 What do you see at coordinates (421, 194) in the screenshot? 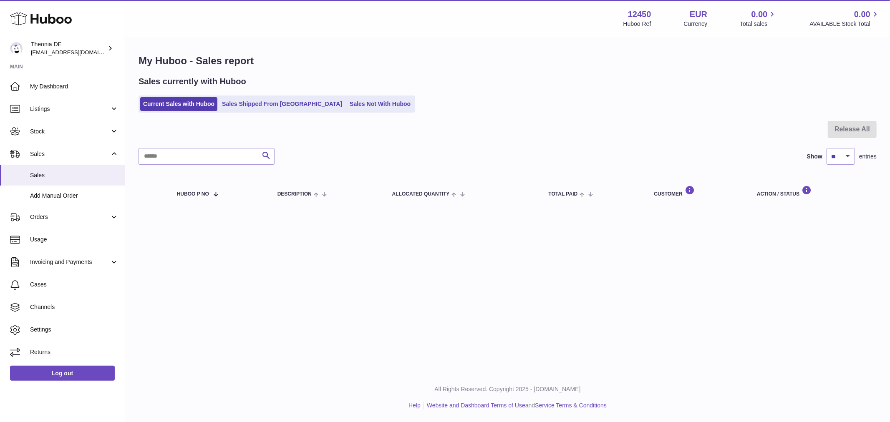
I see `span: ALLOCATED Quantity` at bounding box center [421, 194].